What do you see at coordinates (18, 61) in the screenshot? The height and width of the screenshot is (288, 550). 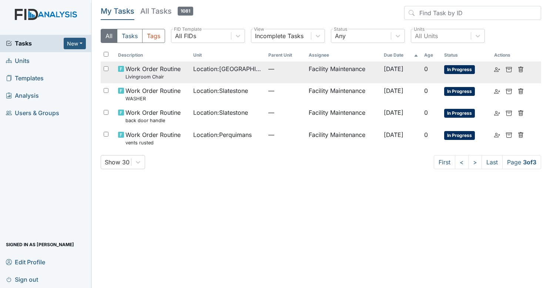 I see `span: Units` at bounding box center [18, 61].